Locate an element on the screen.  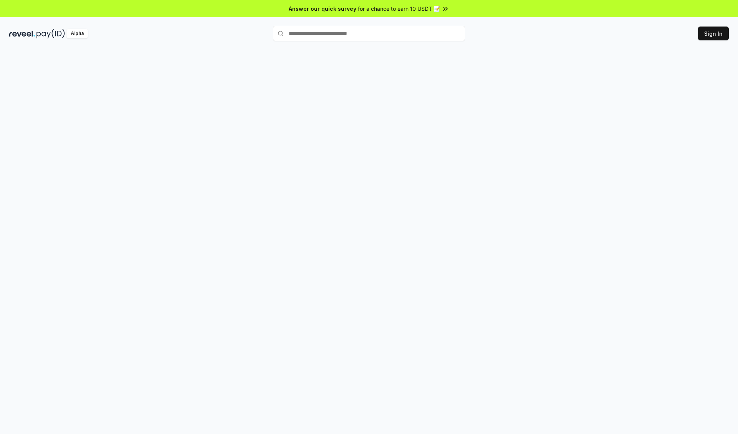
span: for a chance to earn 10 USDT 📝 is located at coordinates (399, 8).